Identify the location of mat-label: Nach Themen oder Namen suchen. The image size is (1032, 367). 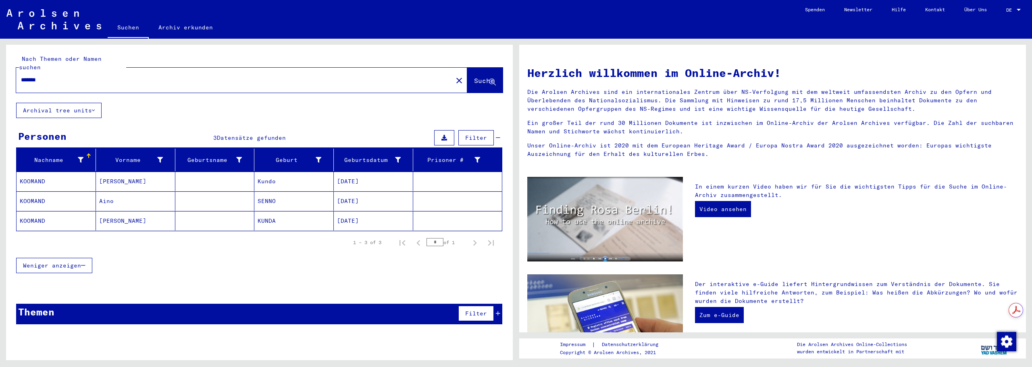
(60, 63).